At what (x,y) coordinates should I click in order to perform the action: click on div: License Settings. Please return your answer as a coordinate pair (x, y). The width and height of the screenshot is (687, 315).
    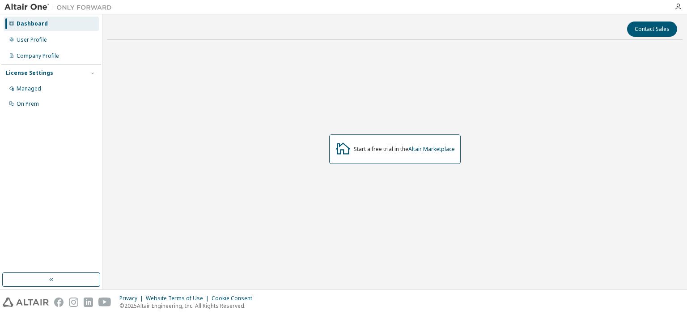
    Looking at the image, I should click on (30, 73).